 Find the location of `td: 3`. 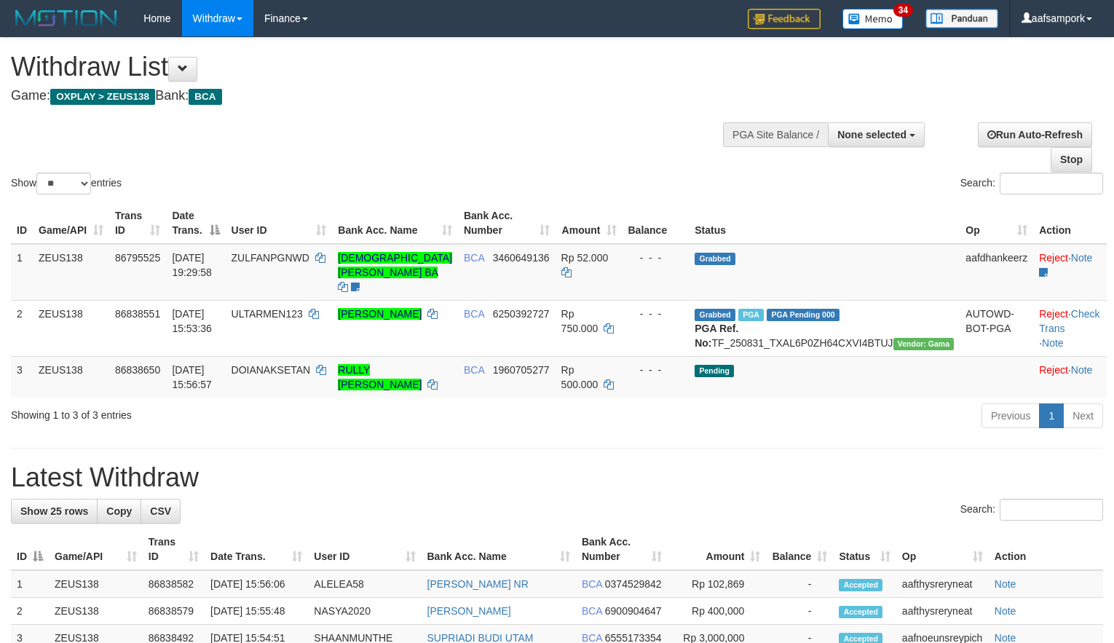

td: 3 is located at coordinates (22, 377).